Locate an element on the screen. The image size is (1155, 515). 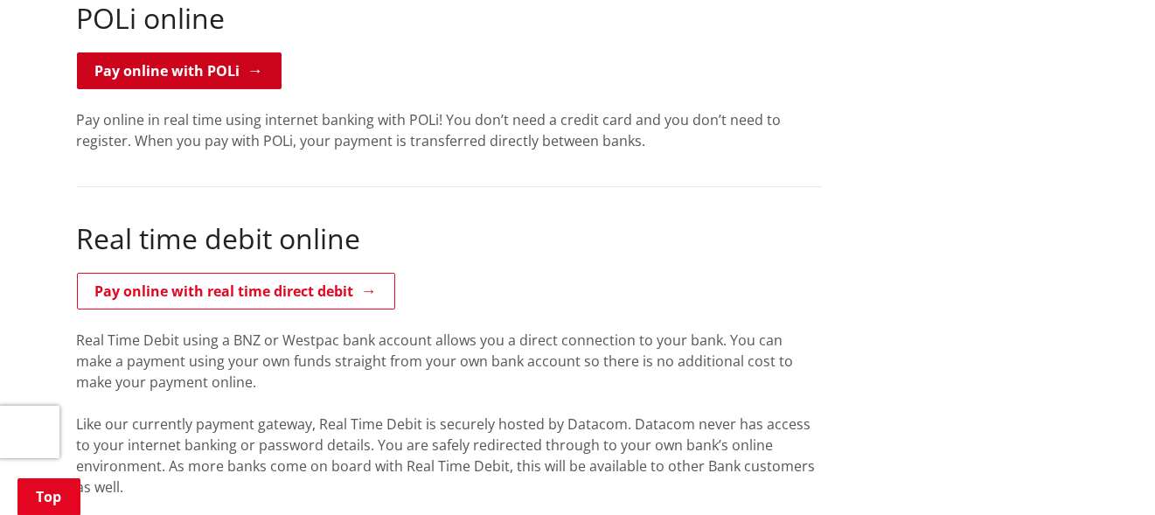
a: Pay online with POLi is located at coordinates (179, 71).